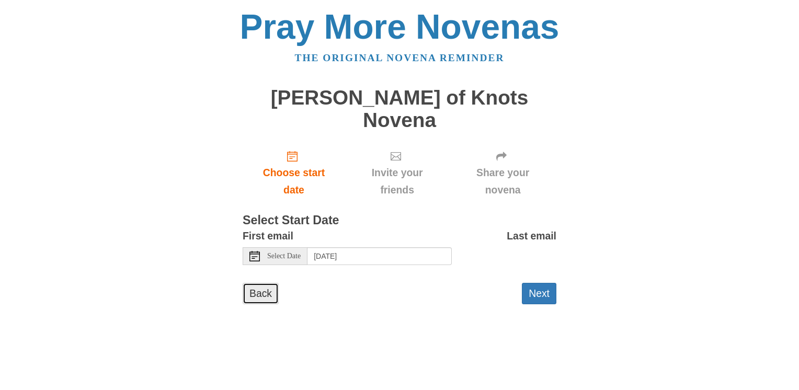 This screenshot has width=799, height=390. I want to click on label: Last email, so click(531, 236).